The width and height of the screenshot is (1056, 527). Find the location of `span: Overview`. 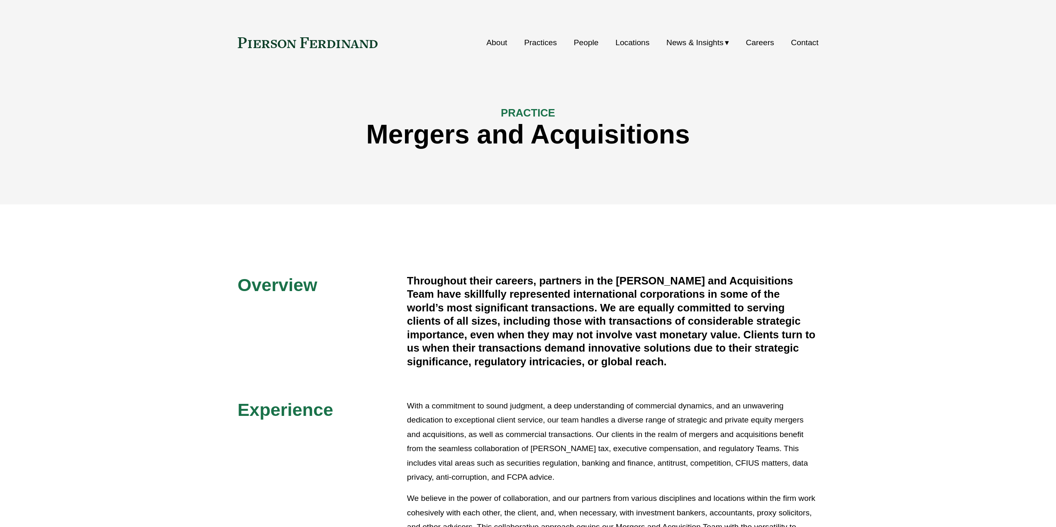

span: Overview is located at coordinates (278, 285).